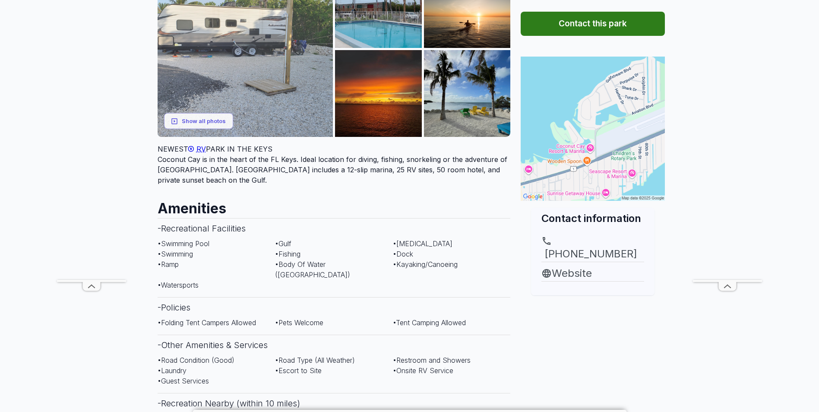  Describe the element at coordinates (183, 381) in the screenshot. I see `span: • Guest Services` at that location.